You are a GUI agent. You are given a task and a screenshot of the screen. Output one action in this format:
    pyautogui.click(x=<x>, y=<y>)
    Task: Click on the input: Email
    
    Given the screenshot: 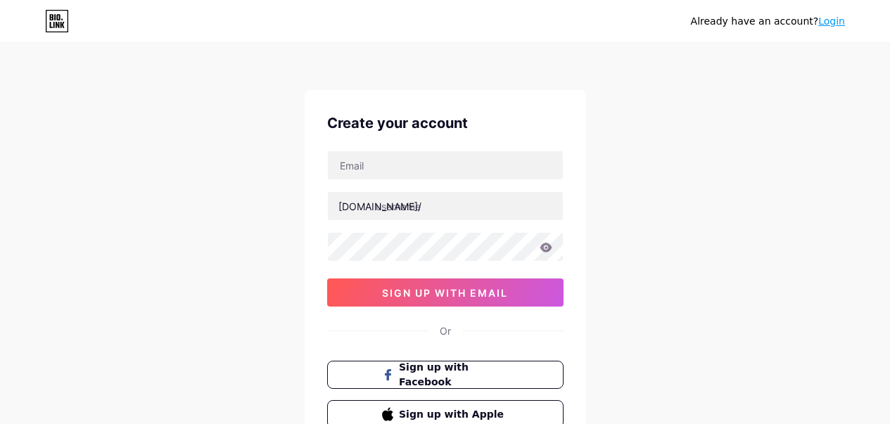 What is the action you would take?
    pyautogui.click(x=445, y=165)
    